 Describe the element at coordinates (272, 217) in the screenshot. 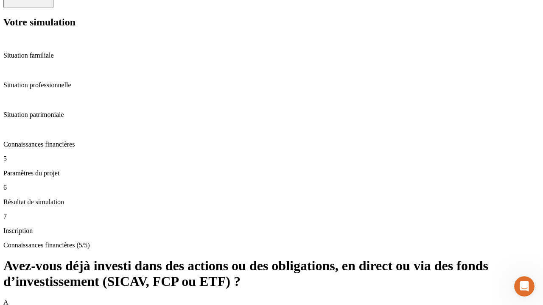

I see `p: 7` at that location.